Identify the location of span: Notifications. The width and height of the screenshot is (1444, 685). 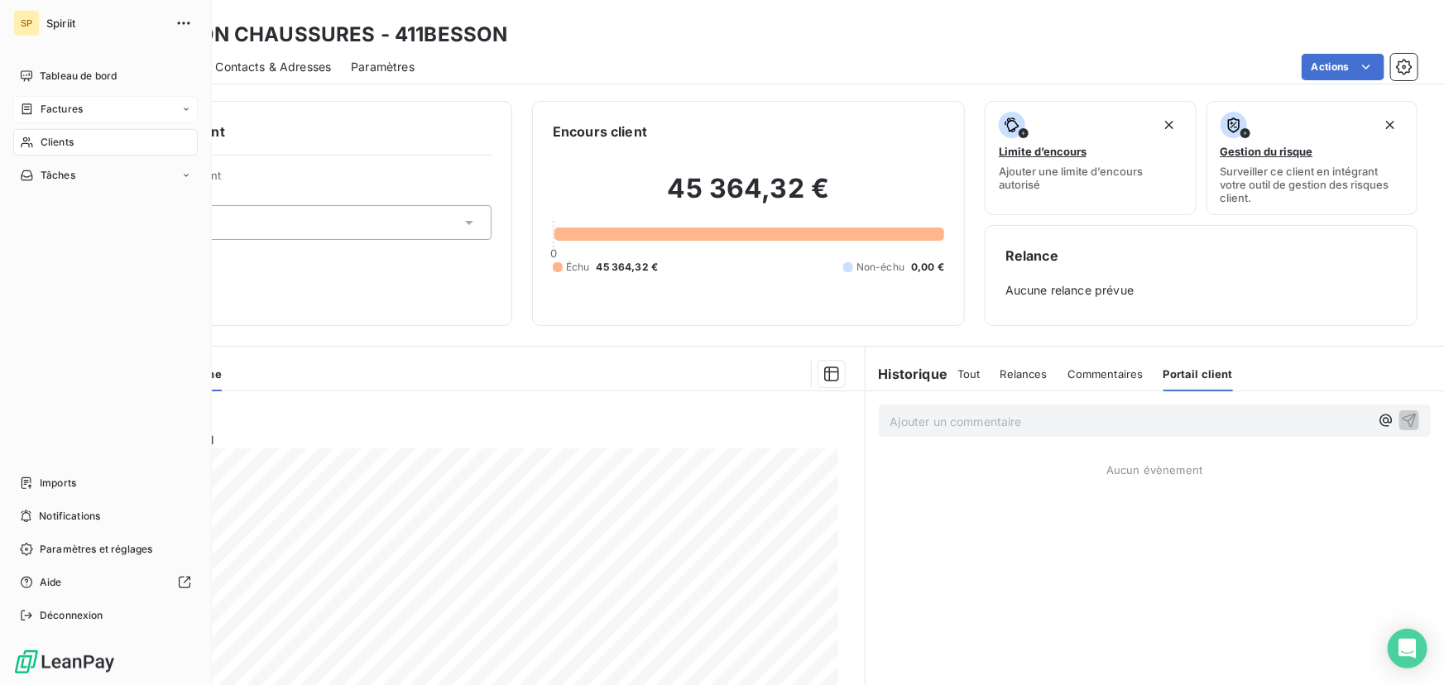
(69, 516).